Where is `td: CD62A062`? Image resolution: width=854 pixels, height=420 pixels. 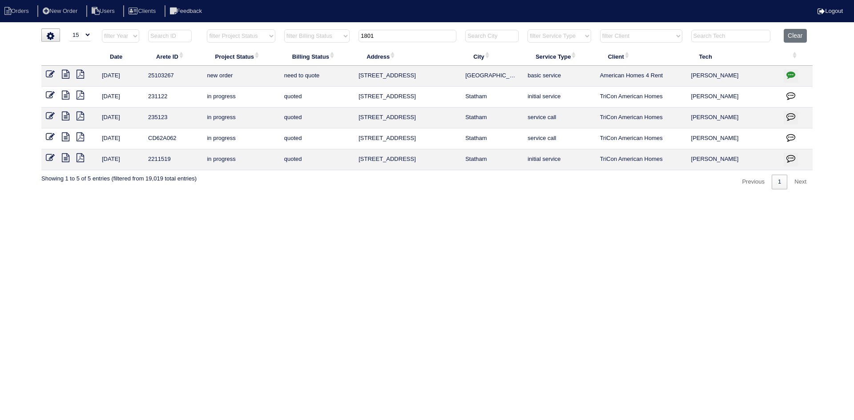 td: CD62A062 is located at coordinates (173, 139).